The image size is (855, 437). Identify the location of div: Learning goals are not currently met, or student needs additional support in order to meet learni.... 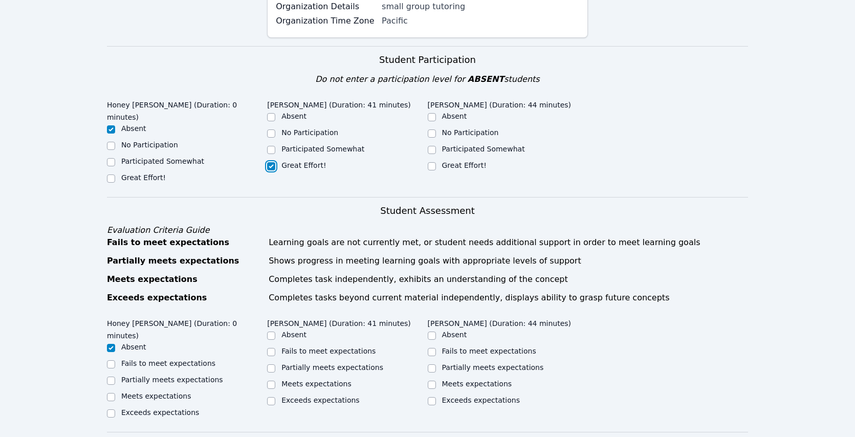
(508, 243).